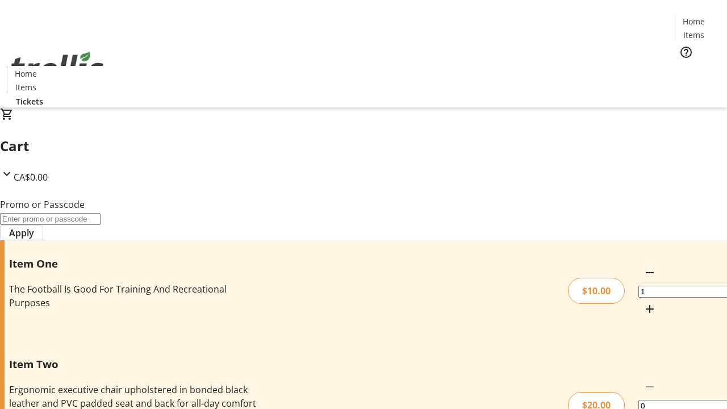 The image size is (727, 409). What do you see at coordinates (650, 309) in the screenshot?
I see `button: Increment by one` at bounding box center [650, 309].